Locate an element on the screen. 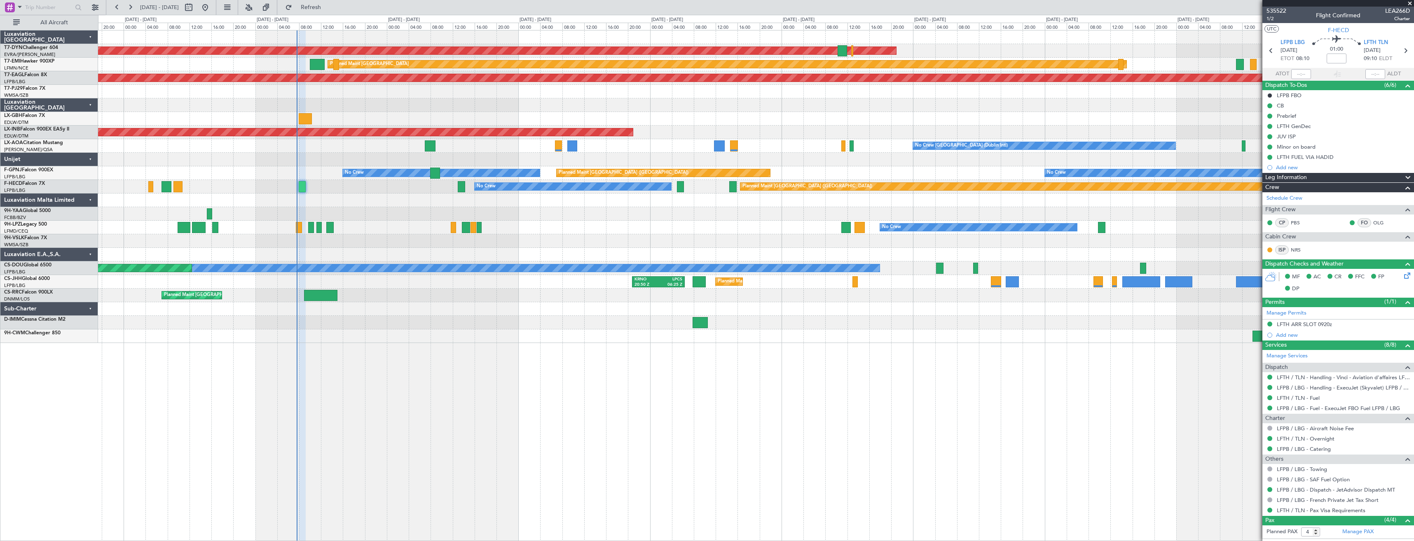 Image resolution: width=1414 pixels, height=541 pixels. span: Services is located at coordinates (1276, 345).